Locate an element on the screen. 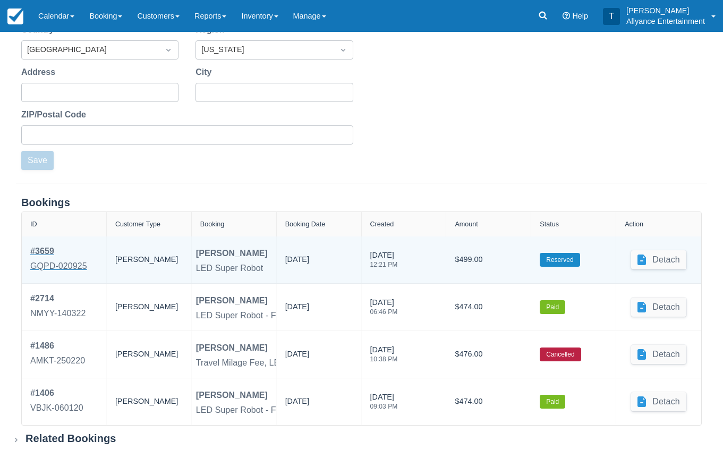 Image resolution: width=723 pixels, height=466 pixels. div: Booking Date is located at coordinates (305, 224).